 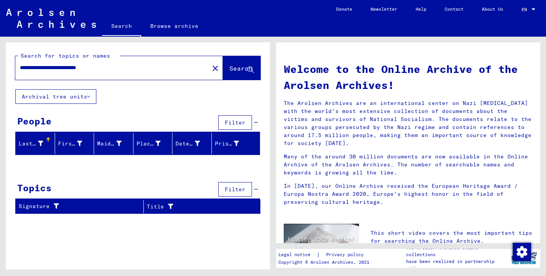 I want to click on mat-header-cell: Place of Birth, so click(x=153, y=144).